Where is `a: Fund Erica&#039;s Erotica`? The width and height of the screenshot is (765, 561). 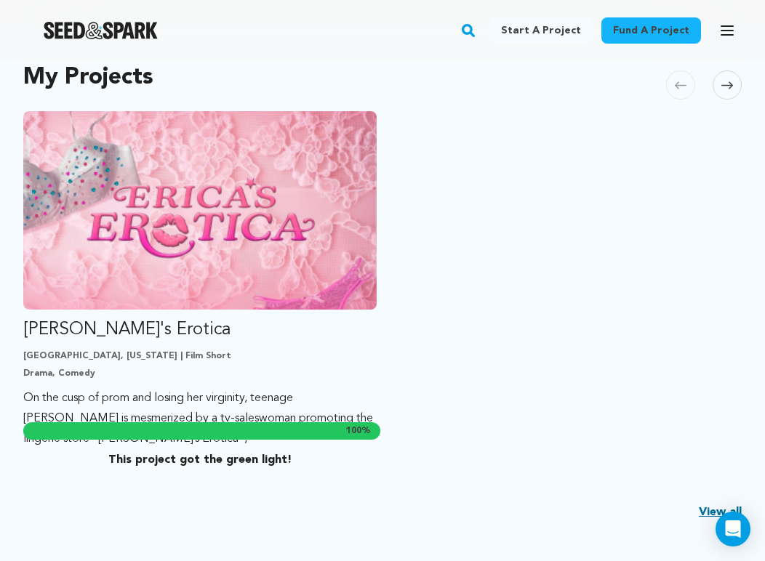
a: Fund Erica&#039;s Erotica is located at coordinates (200, 280).